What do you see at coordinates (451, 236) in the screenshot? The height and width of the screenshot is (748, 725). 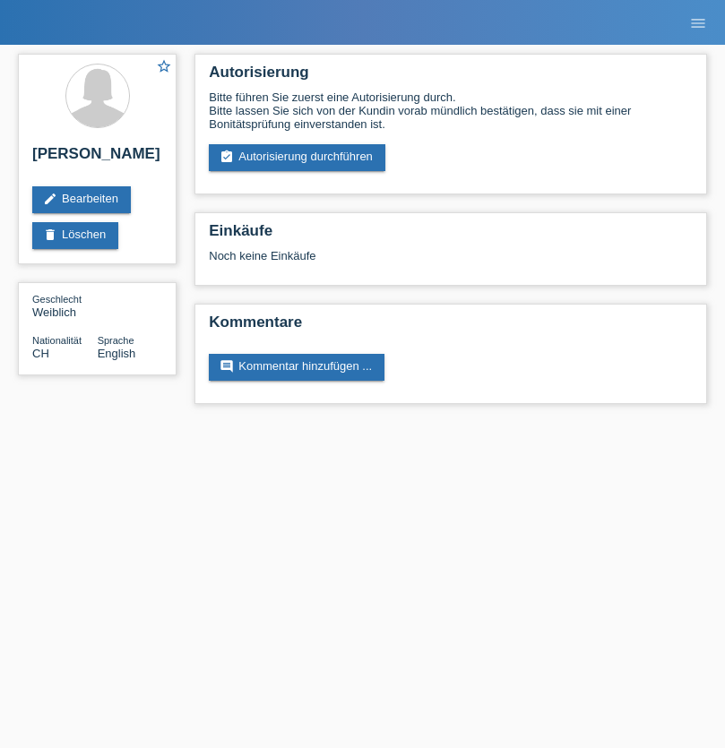 I see `h2: Einkäufe` at bounding box center [451, 236].